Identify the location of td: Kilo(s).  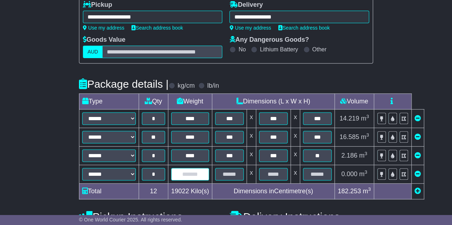
(190, 192).